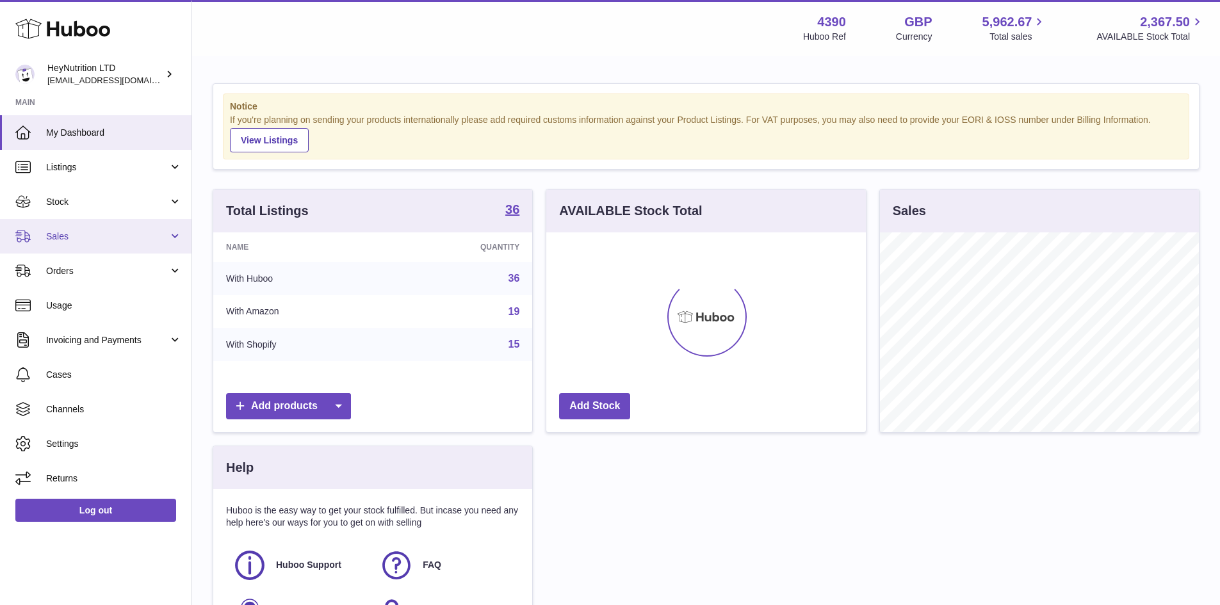  Describe the element at coordinates (918, 22) in the screenshot. I see `strong: GBP` at that location.